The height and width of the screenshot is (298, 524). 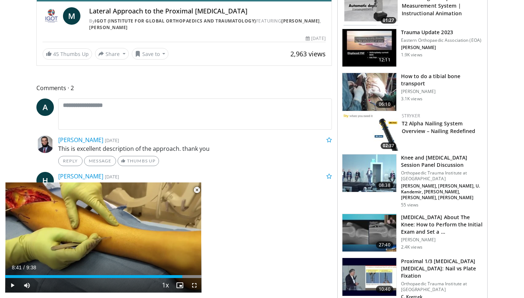 I want to click on a: Thumbs Up, so click(x=138, y=161).